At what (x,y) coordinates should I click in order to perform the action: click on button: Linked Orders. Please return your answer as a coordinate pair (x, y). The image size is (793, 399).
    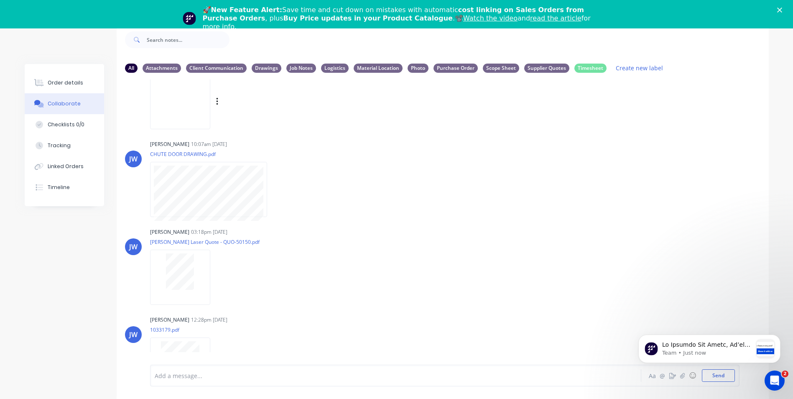
    Looking at the image, I should click on (64, 166).